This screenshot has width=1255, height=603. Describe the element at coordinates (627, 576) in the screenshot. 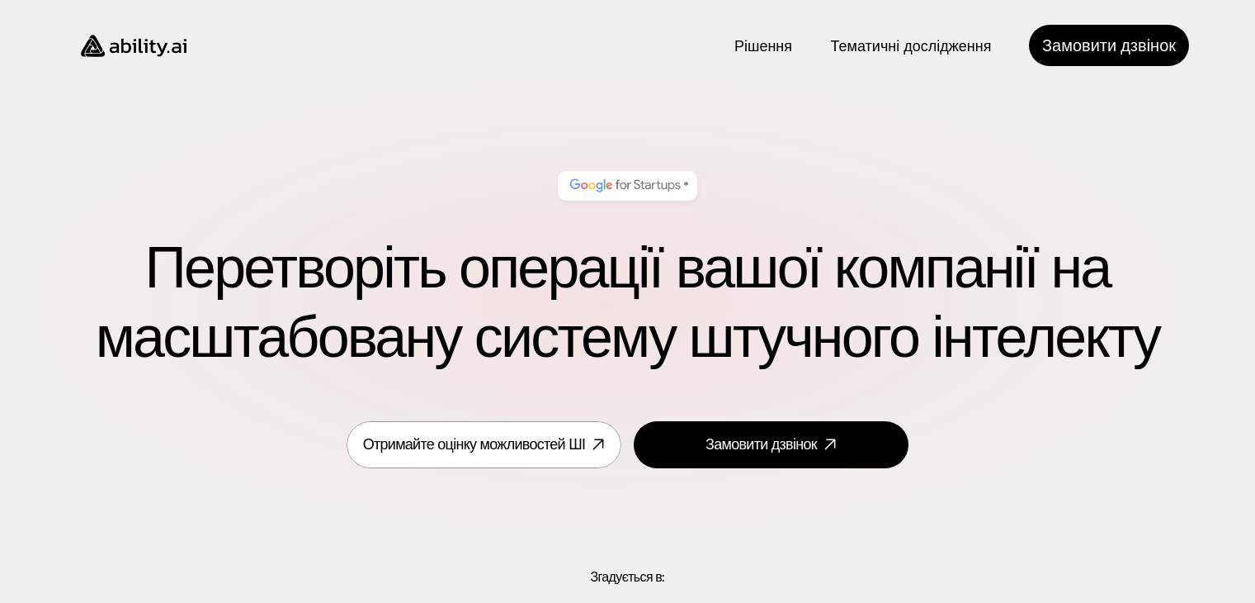

I see `font: Згадується в:` at that location.